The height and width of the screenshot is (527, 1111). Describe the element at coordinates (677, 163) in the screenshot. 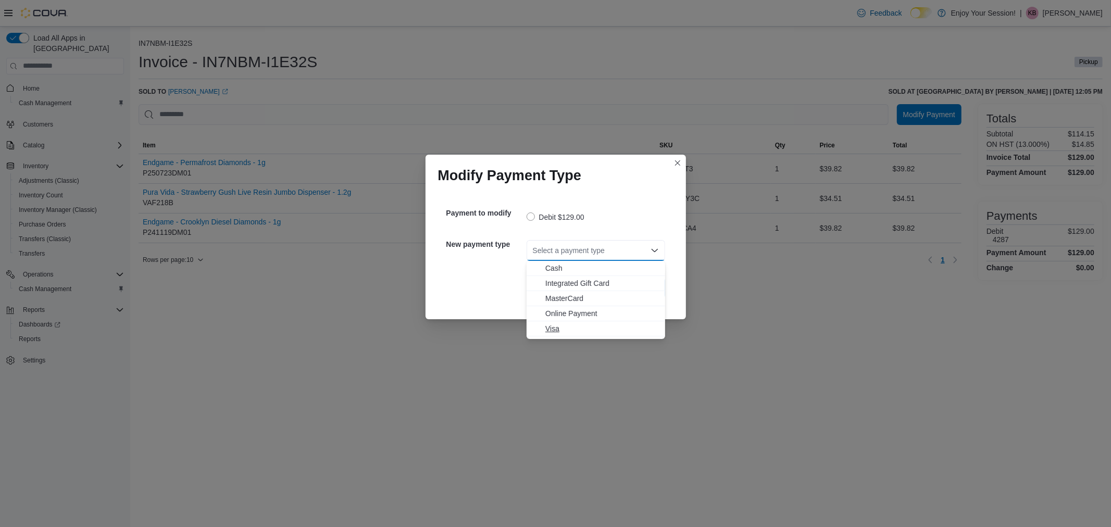

I see `button: Closes this modal window` at that location.